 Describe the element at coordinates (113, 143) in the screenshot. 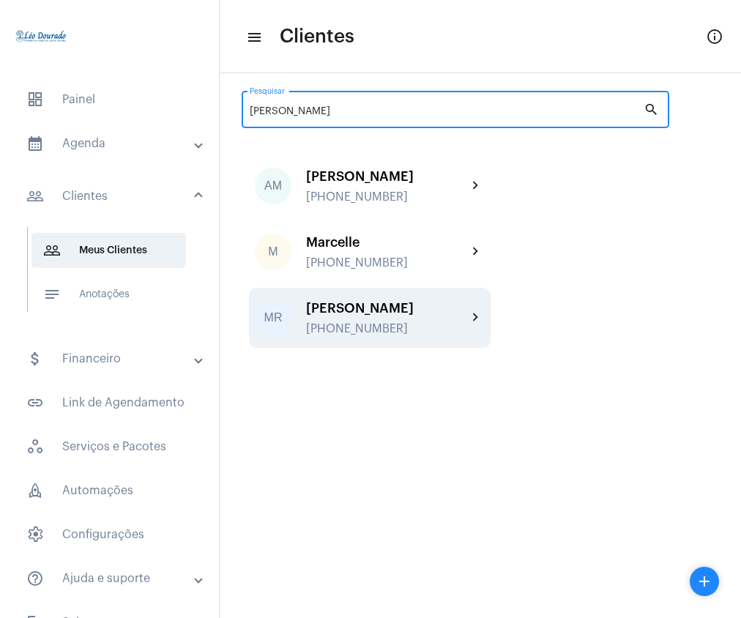

I see `mat-expansion-panel-header: sidenav iconAgenda` at that location.